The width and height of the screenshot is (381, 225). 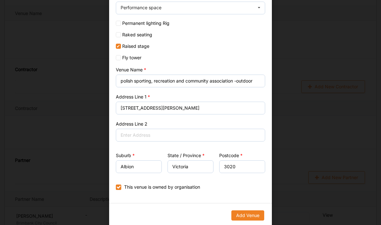 I want to click on label: Raised stage, so click(x=190, y=46).